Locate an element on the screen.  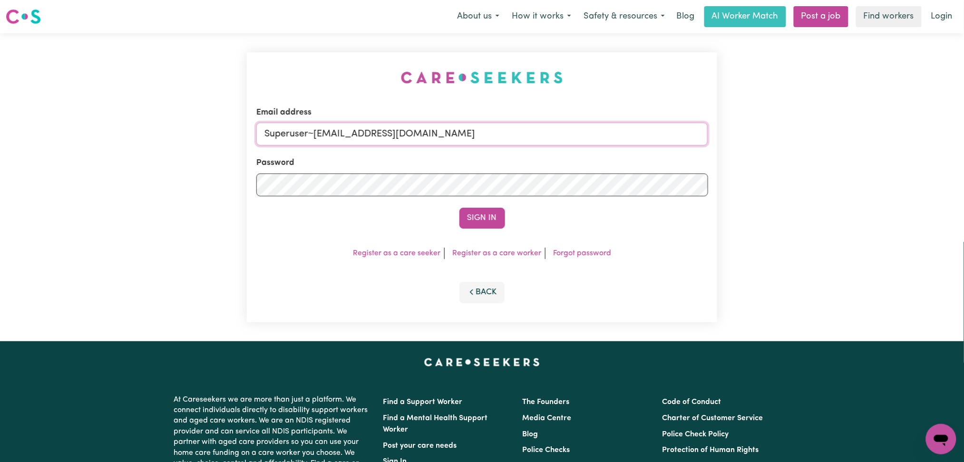
a: Media Centre is located at coordinates (547, 419).